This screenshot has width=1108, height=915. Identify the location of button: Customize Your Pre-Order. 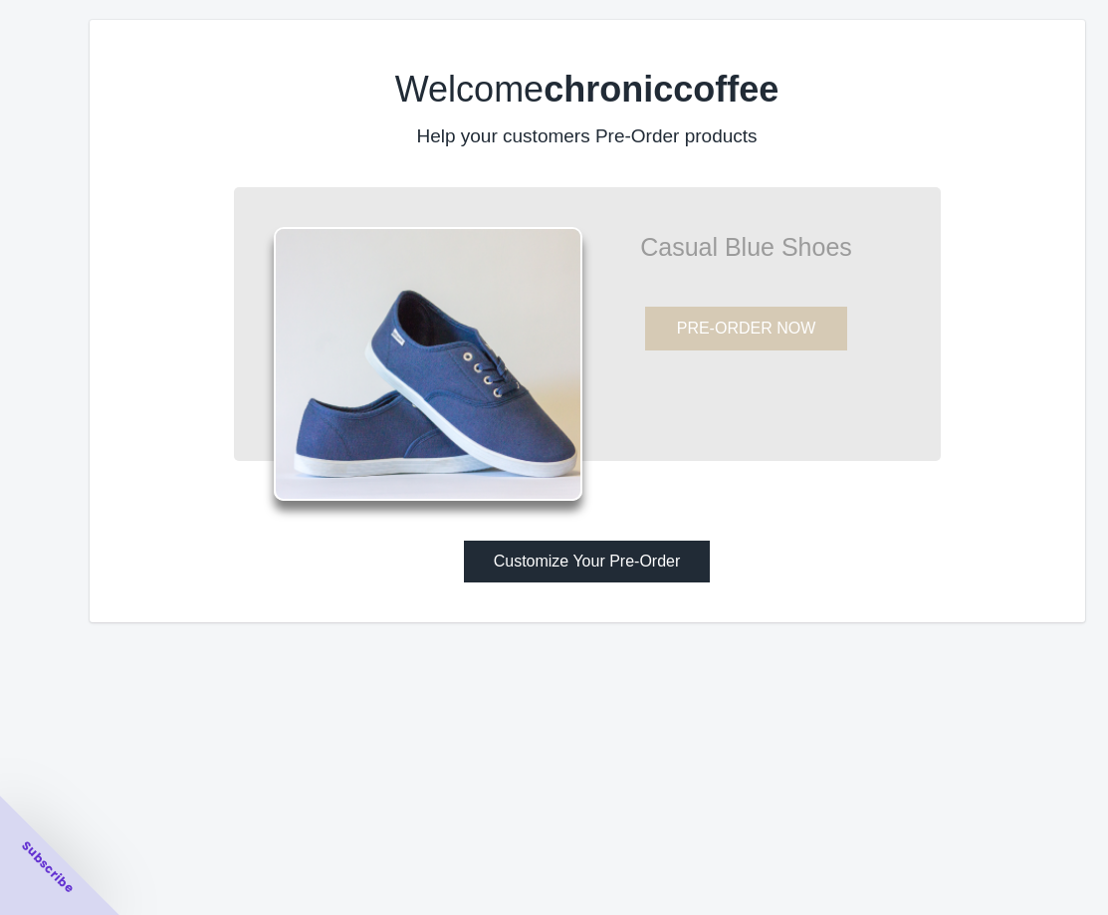
(587, 561).